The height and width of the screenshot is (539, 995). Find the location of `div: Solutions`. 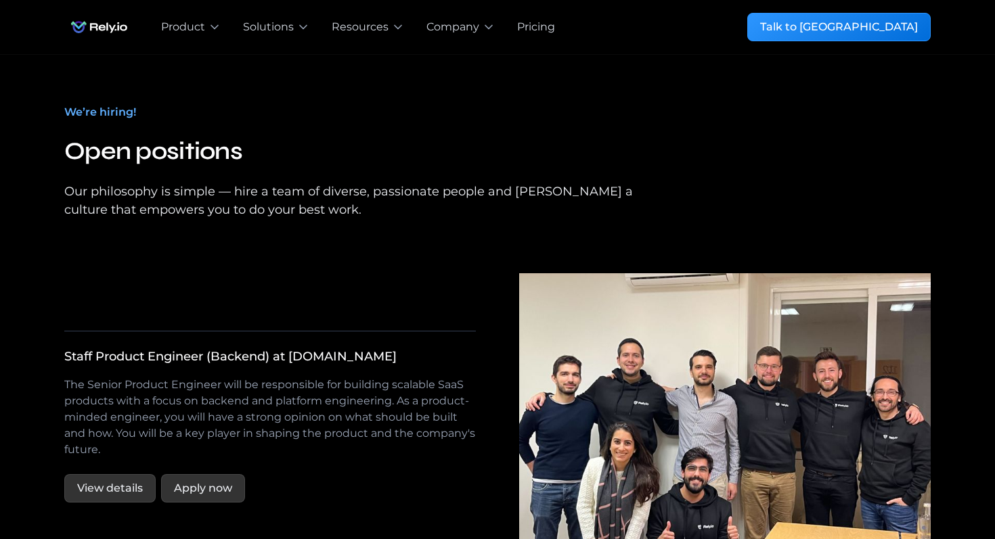

div: Solutions is located at coordinates (268, 27).